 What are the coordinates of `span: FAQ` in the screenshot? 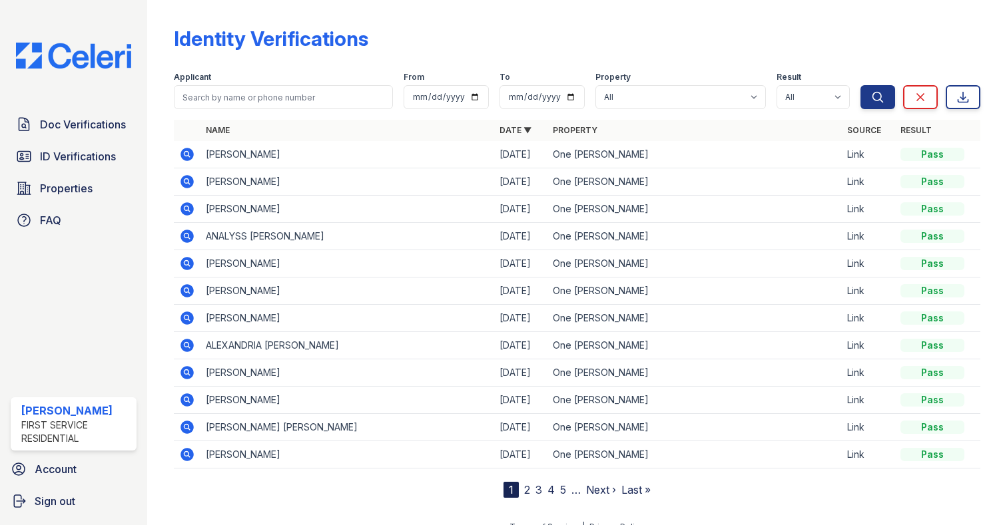 It's located at (51, 220).